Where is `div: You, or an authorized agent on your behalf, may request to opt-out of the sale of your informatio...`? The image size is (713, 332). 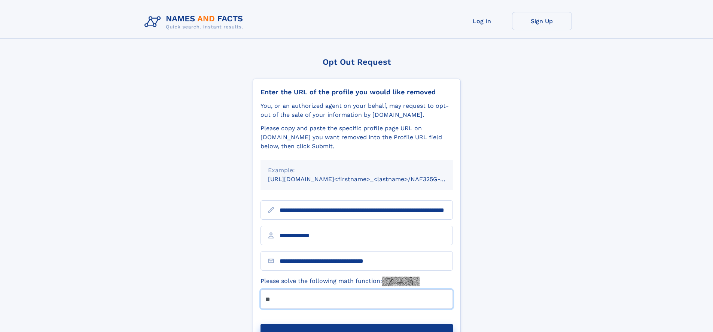
div: You, or an authorized agent on your behalf, may request to opt-out of the sale of your informatio... is located at coordinates (357, 110).